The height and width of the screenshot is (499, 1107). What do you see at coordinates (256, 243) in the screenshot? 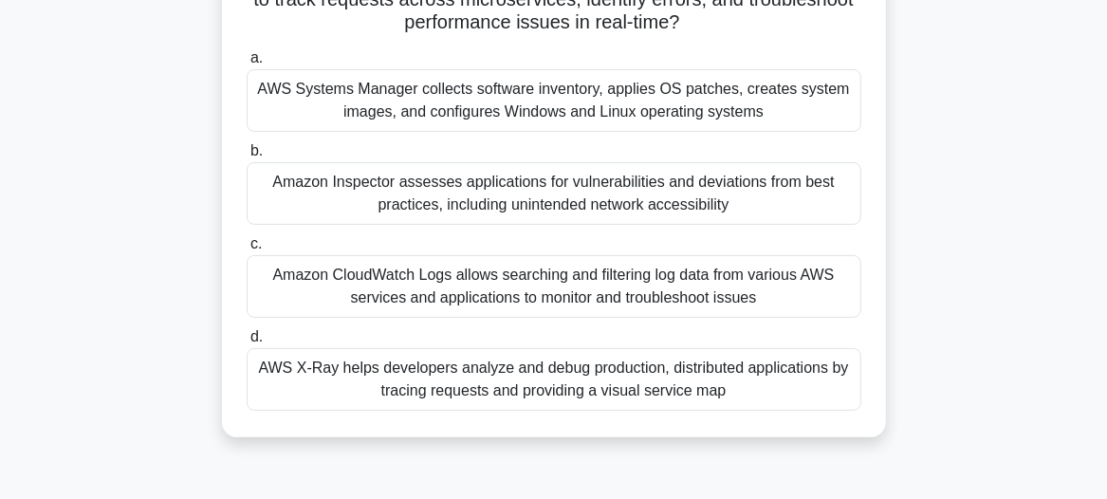
I see `span: c.` at bounding box center [256, 243].